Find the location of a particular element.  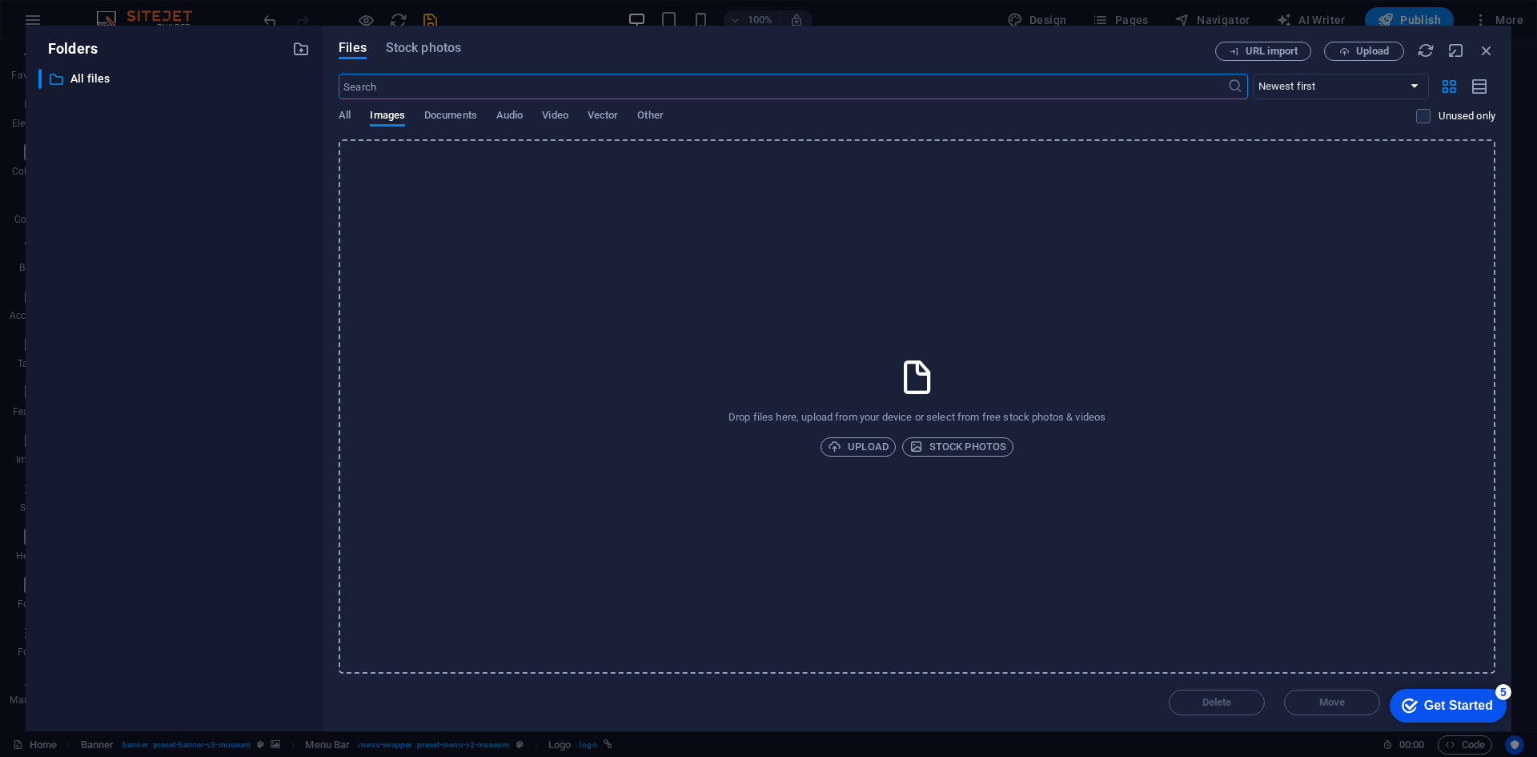

span: Vector is located at coordinates (603, 117).